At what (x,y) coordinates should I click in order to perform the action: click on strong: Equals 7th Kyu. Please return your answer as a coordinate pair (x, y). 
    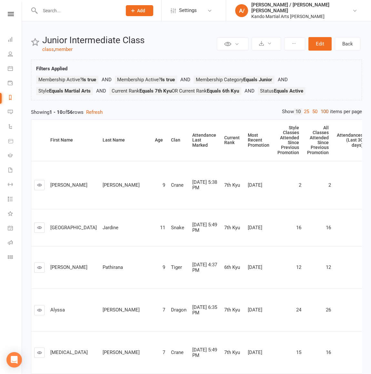
    Looking at the image, I should click on (155, 91).